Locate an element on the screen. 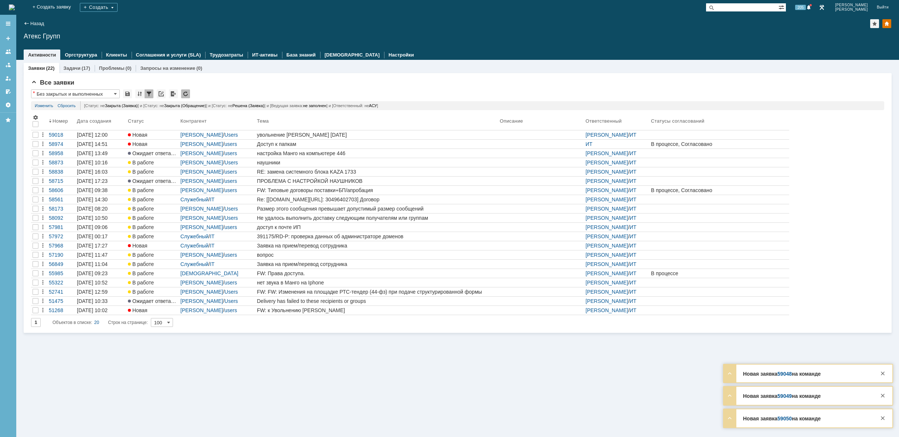 Image resolution: width=899 pixels, height=437 pixels. div: (17) is located at coordinates (86, 68).